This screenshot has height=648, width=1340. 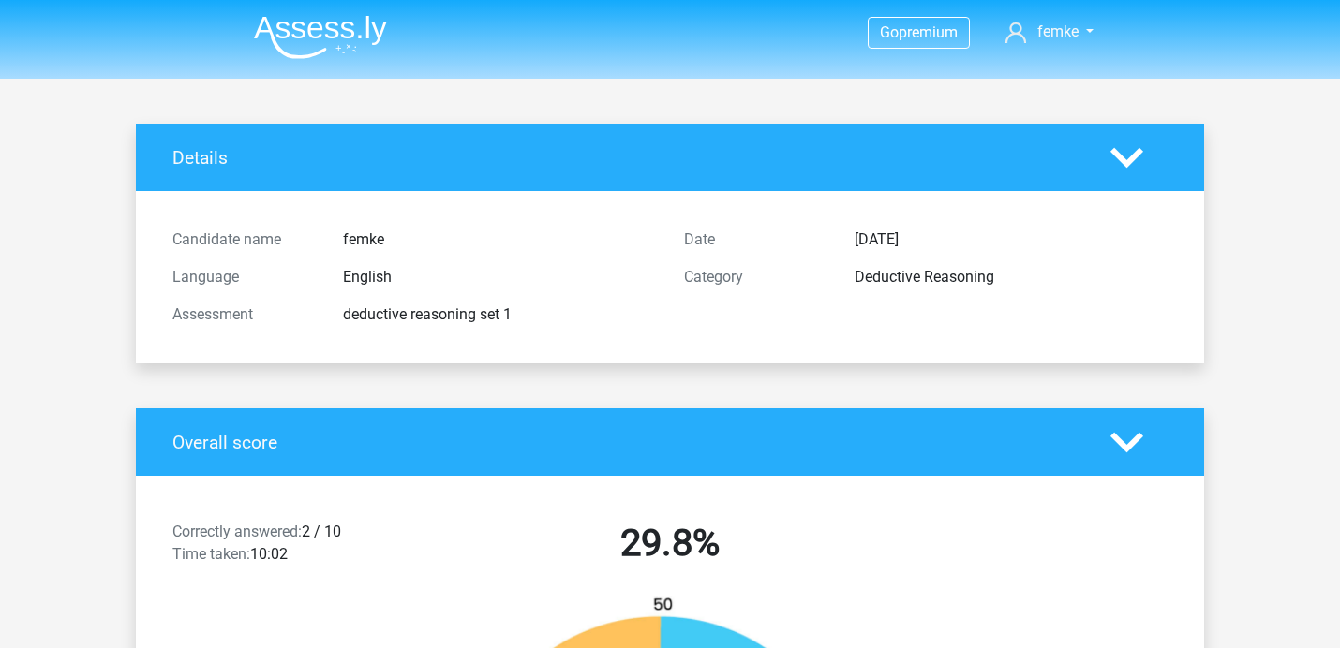 I want to click on div: Candidate name, so click(x=244, y=240).